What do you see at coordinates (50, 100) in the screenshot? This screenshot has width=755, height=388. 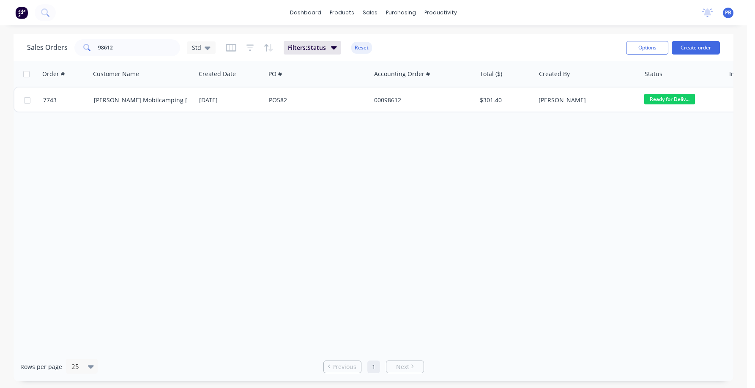 I see `span: 7743` at bounding box center [50, 100].